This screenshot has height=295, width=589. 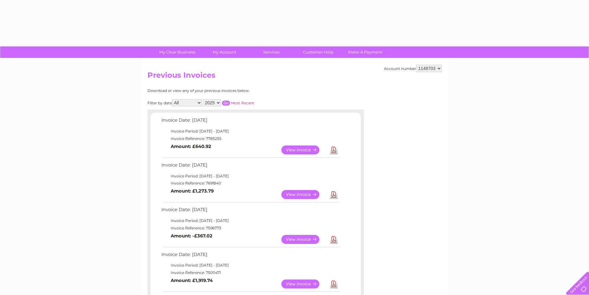 What do you see at coordinates (177, 52) in the screenshot?
I see `a: My Clear Business` at bounding box center [177, 52].